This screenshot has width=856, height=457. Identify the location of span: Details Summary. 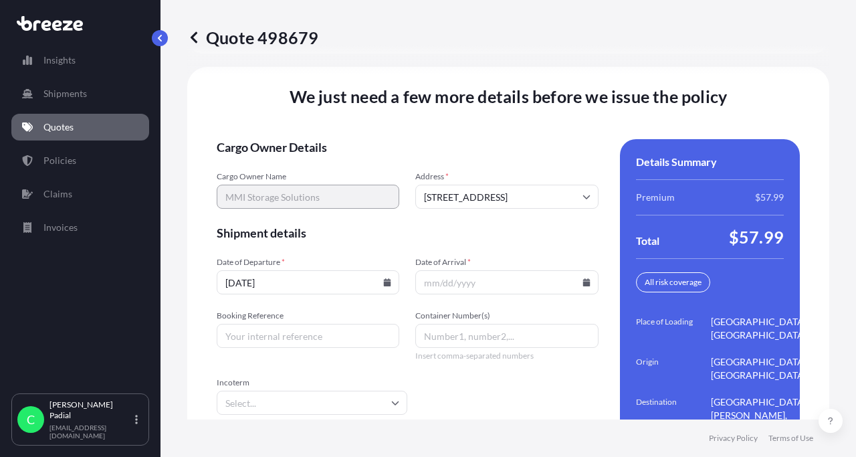
(676, 162).